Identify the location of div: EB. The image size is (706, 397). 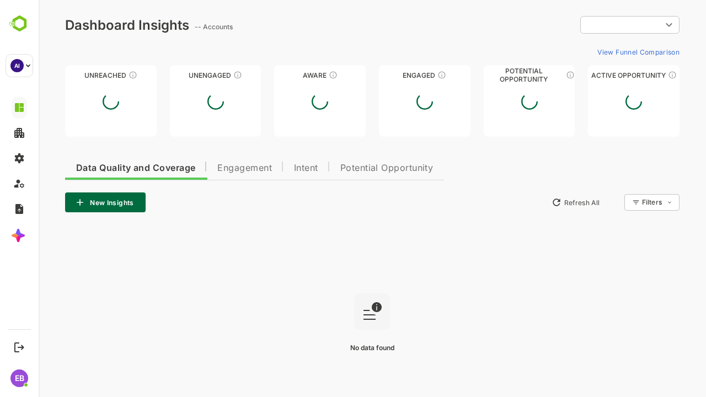
(19, 378).